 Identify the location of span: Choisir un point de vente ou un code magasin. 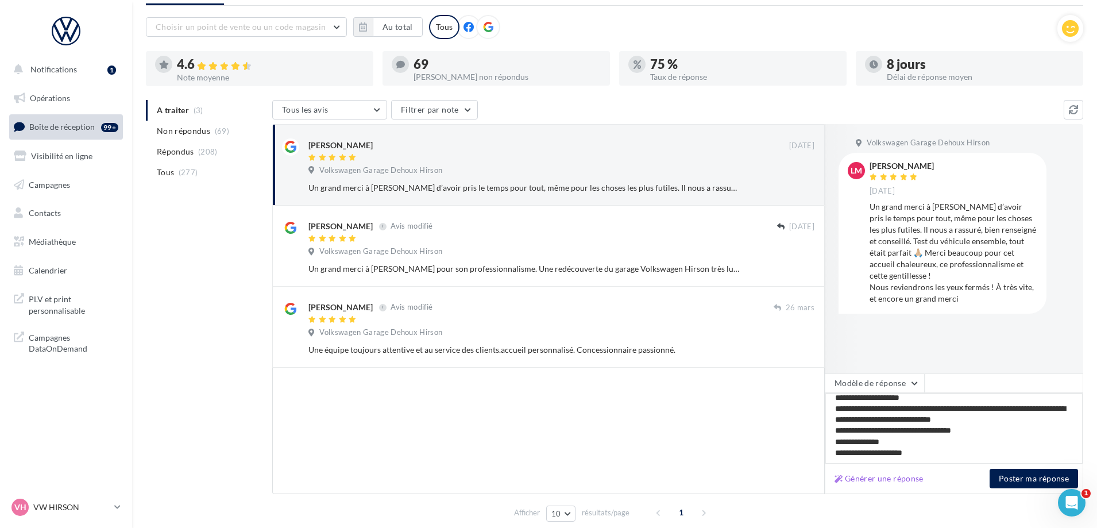
(241, 26).